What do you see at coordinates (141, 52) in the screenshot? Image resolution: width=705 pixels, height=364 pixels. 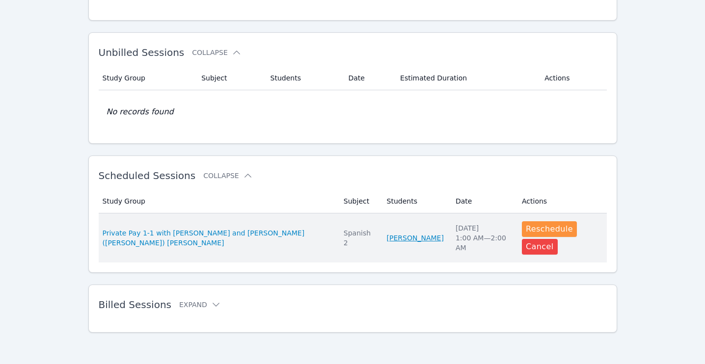 I see `span: Unbilled Sessions` at bounding box center [141, 52].